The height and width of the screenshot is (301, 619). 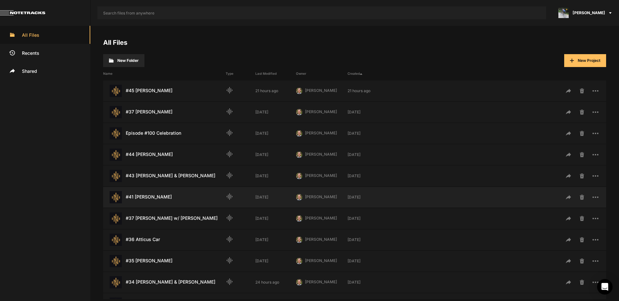 I want to click on button: New Folder, so click(x=124, y=61).